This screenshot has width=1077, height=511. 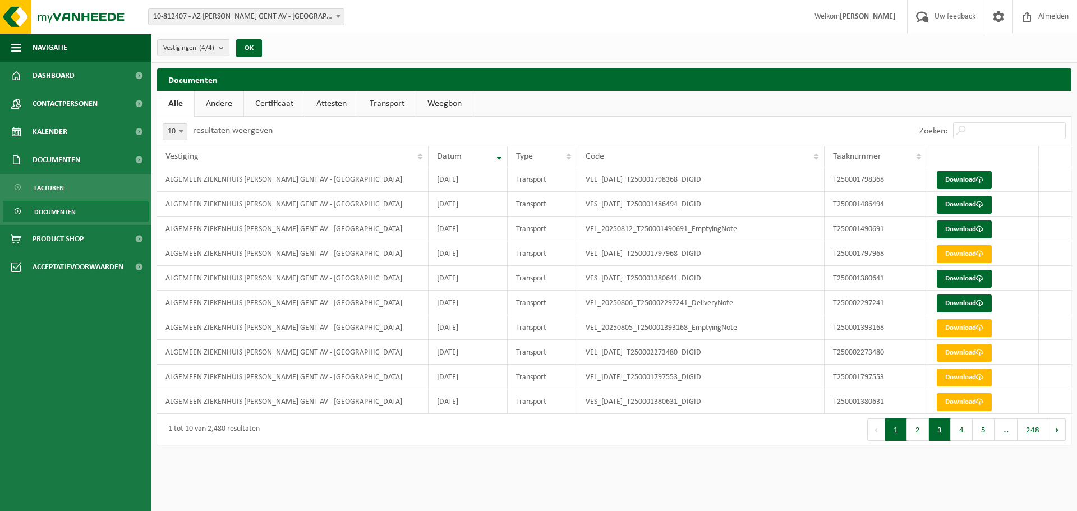 I want to click on count: (4/4), so click(x=206, y=48).